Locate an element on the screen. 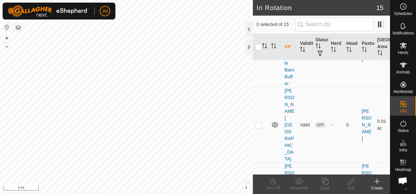 This screenshot has height=194, width=416. span: Infra is located at coordinates (403, 150).